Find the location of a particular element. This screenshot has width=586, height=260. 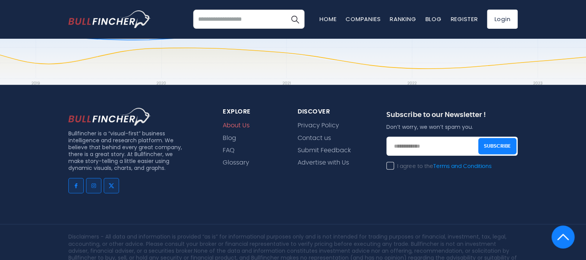

a: Login is located at coordinates (502, 19).